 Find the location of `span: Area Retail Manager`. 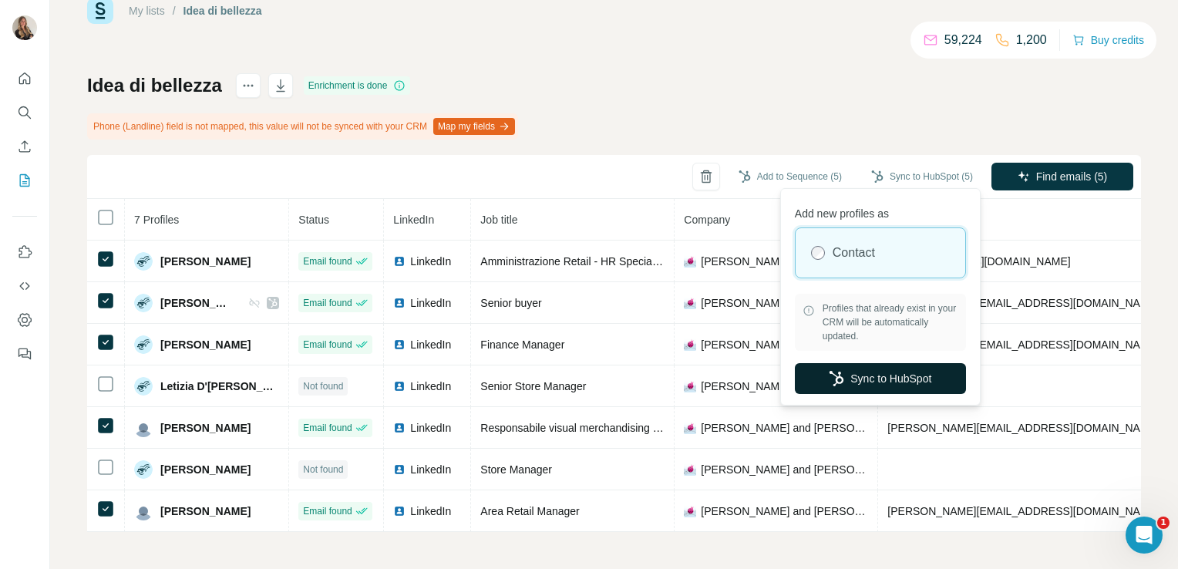

span: Area Retail Manager is located at coordinates (530, 511).